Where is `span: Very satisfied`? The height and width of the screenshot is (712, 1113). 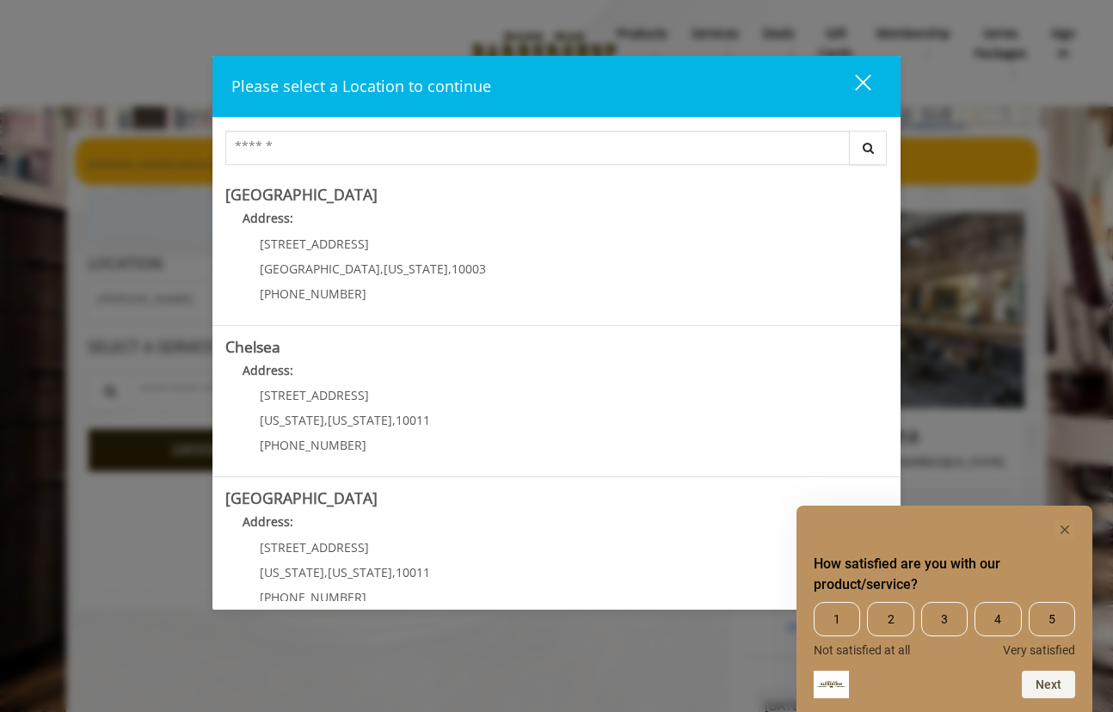 span: Very satisfied is located at coordinates (1039, 650).